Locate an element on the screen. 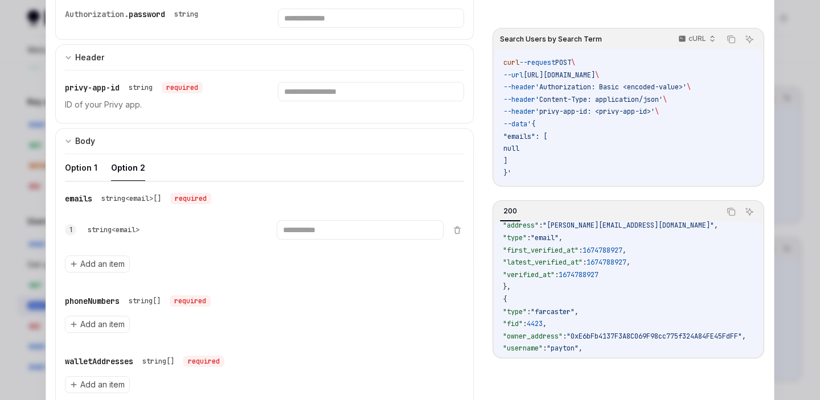  span: Search Users by Search Term is located at coordinates (550, 39).